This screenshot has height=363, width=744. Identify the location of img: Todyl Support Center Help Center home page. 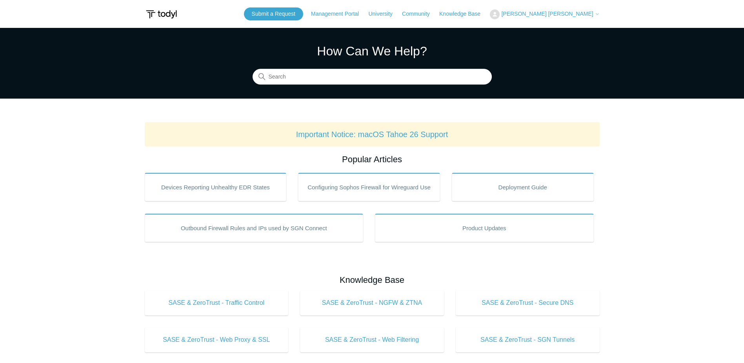
(161, 14).